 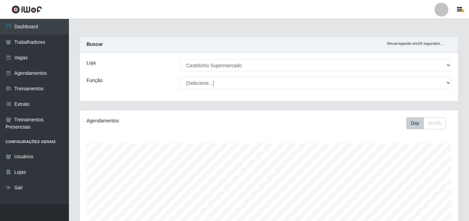 What do you see at coordinates (426, 123) in the screenshot?
I see `div: First group` at bounding box center [426, 123].